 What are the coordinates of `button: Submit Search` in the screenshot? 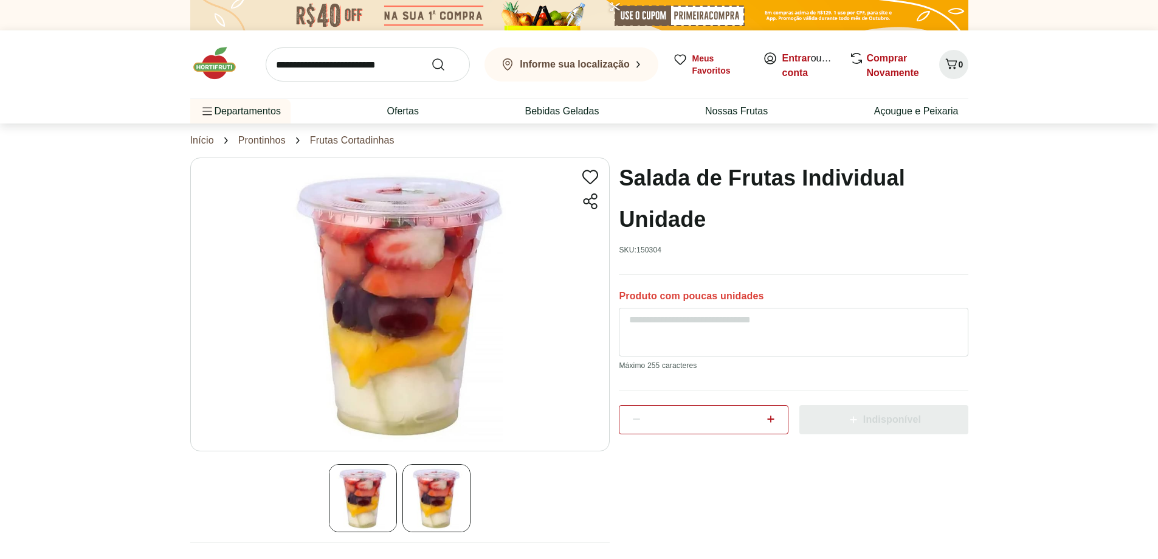 It's located at (446, 64).